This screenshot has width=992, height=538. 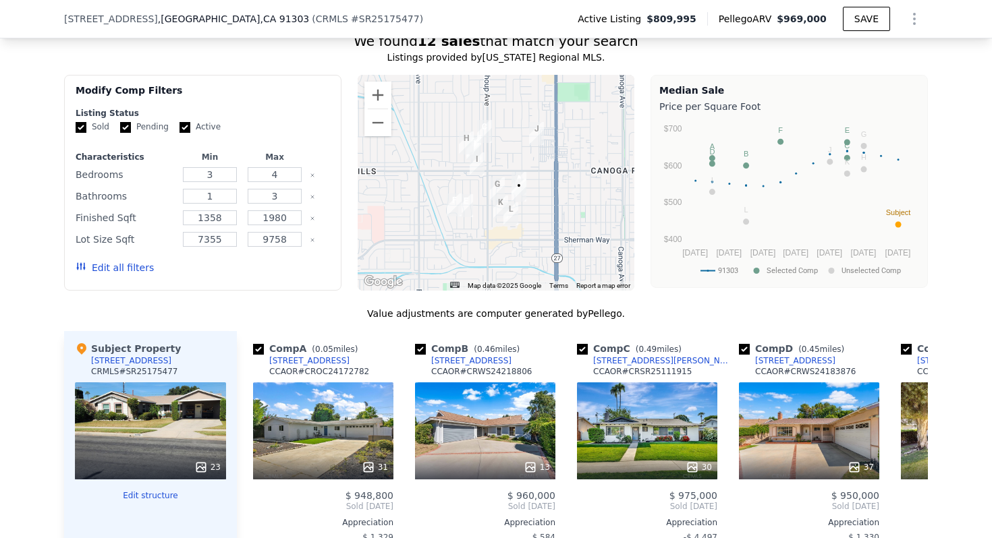 I want to click on div: 13, so click(x=536, y=468).